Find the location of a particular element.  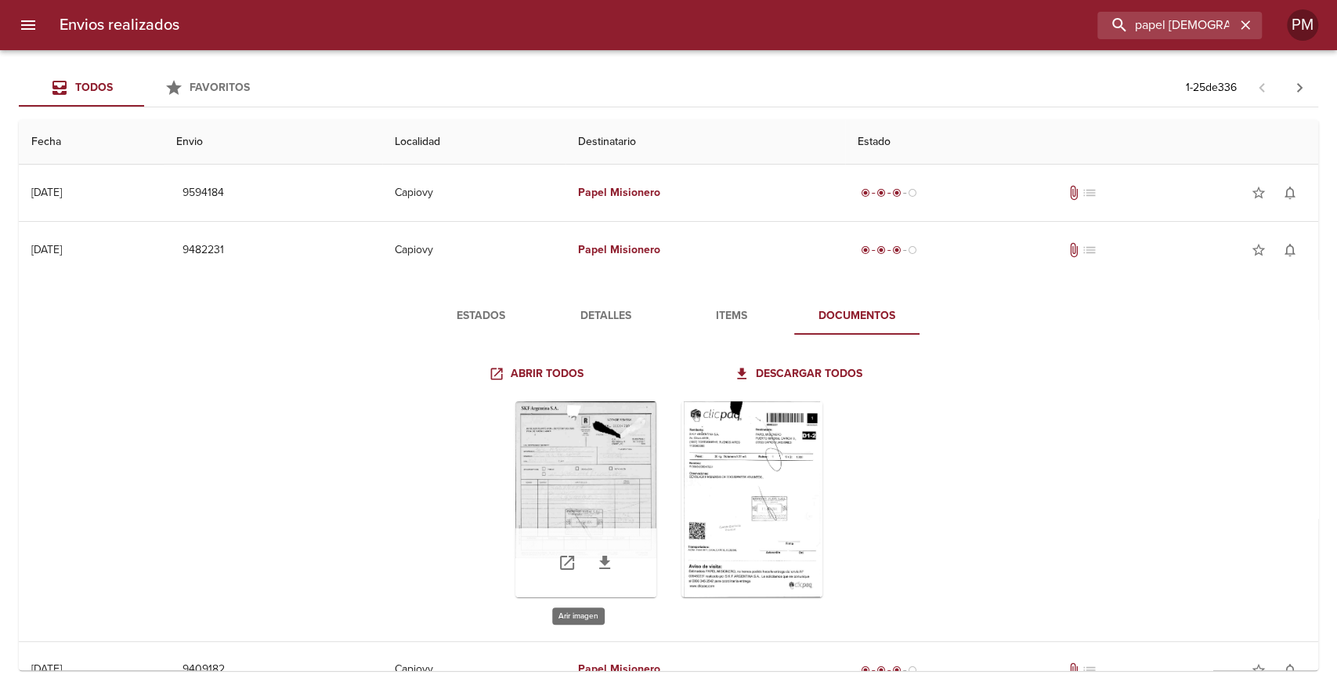

input: buscar is located at coordinates (1166, 25).